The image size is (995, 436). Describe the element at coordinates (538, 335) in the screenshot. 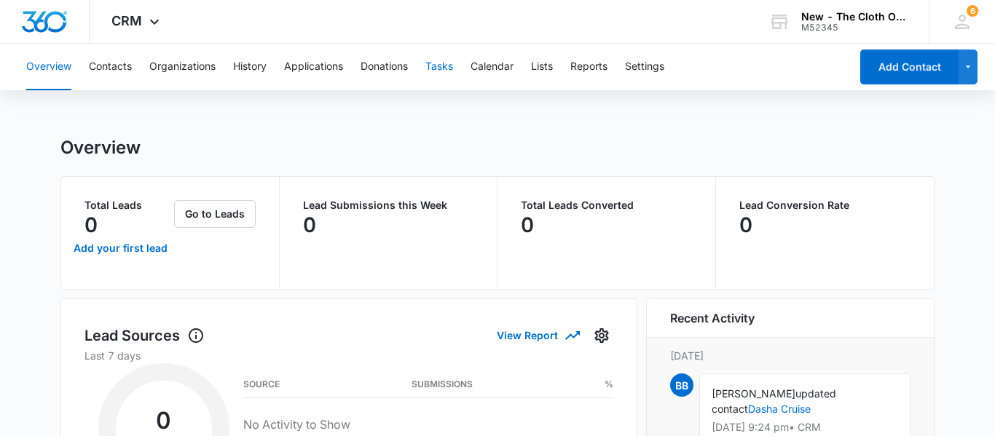

I see `button: View Report` at that location.